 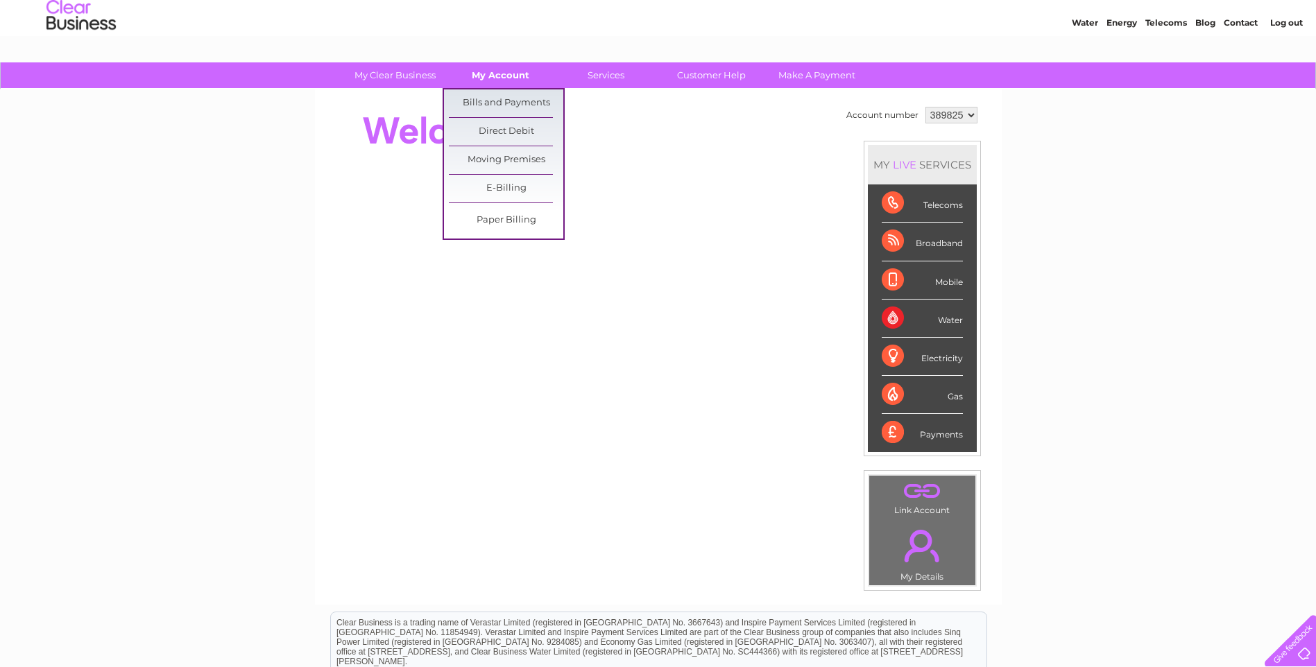 What do you see at coordinates (711, 75) in the screenshot?
I see `a: Customer Help` at bounding box center [711, 75].